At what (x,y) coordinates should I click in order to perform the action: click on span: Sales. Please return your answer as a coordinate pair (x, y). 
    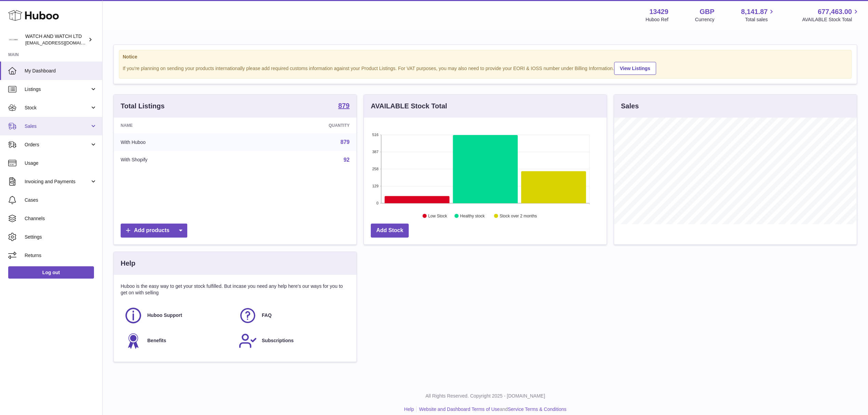
    Looking at the image, I should click on (57, 126).